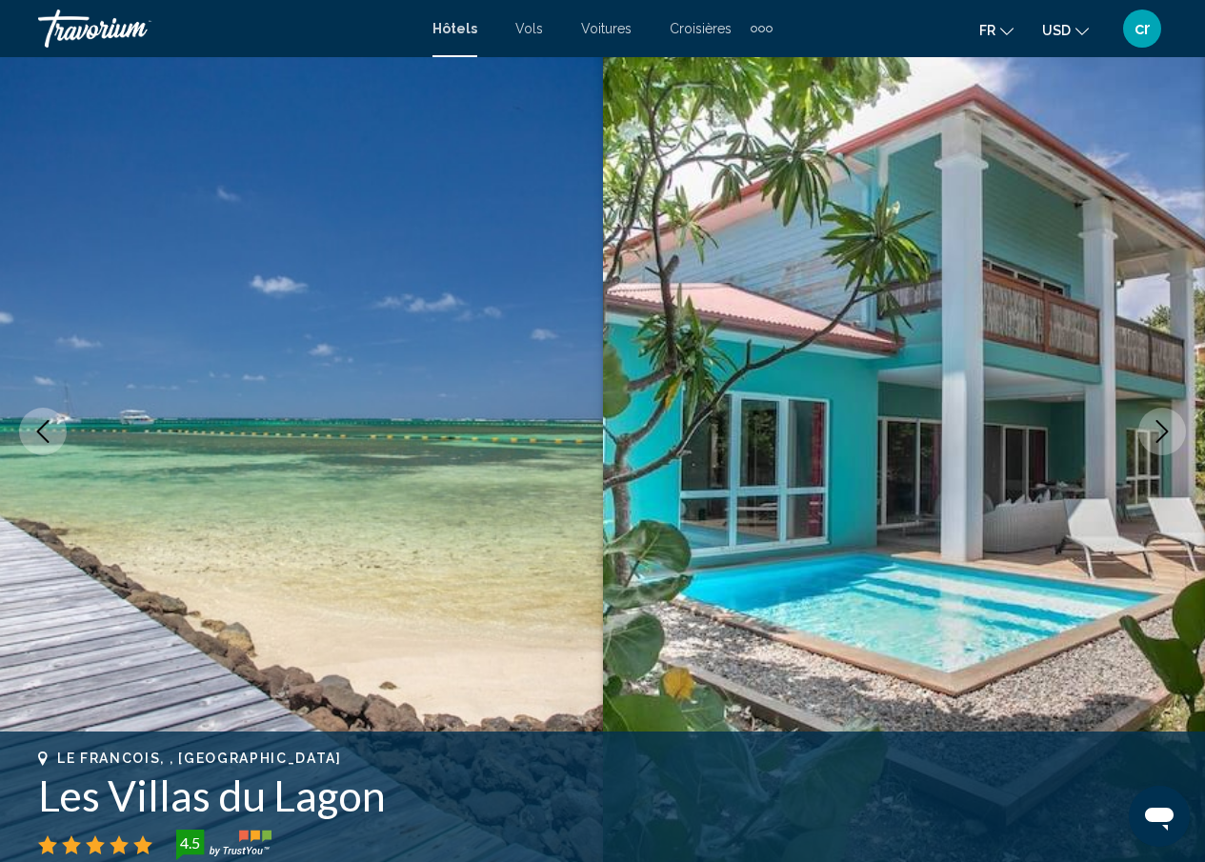 The image size is (1205, 862). What do you see at coordinates (43, 432) in the screenshot?
I see `button: Previous image` at bounding box center [43, 432].